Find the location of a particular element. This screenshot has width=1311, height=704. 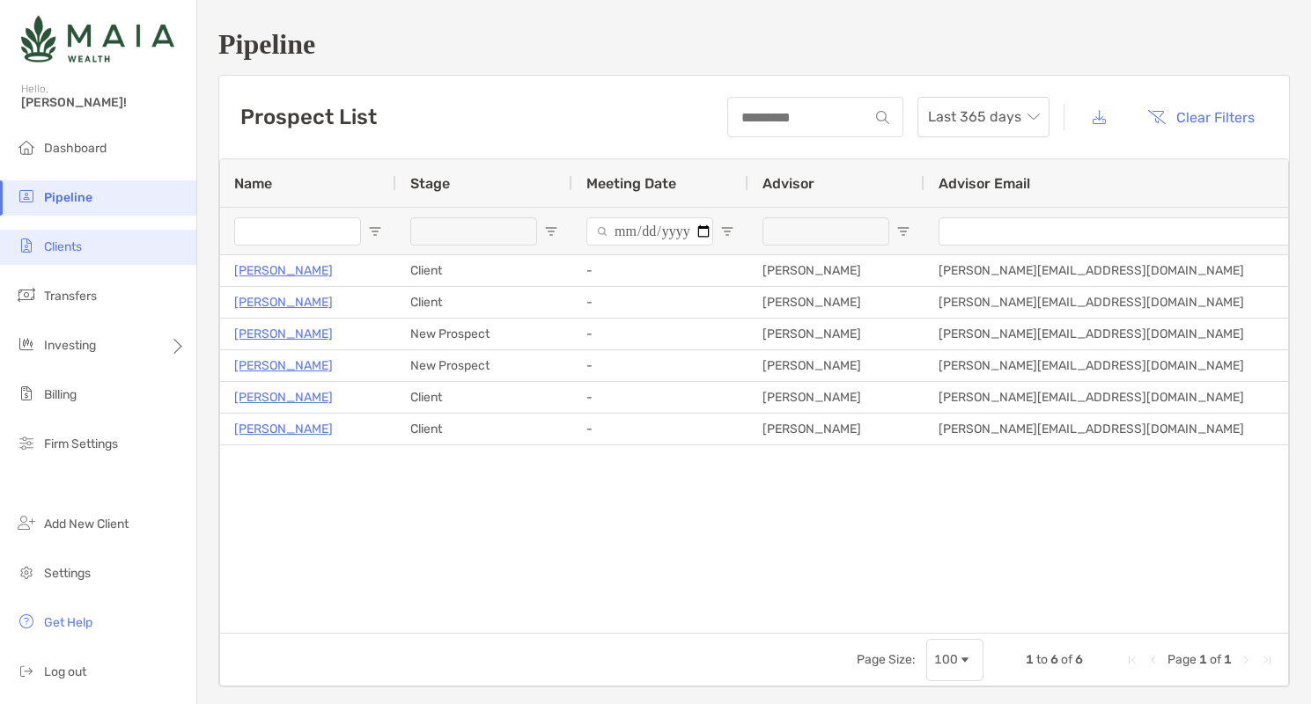

span: to is located at coordinates (1042, 660).